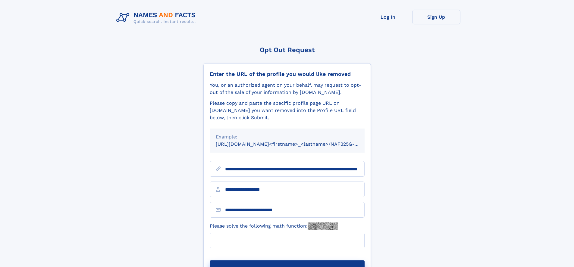 The width and height of the screenshot is (574, 267). I want to click on div: Example:, so click(287, 137).